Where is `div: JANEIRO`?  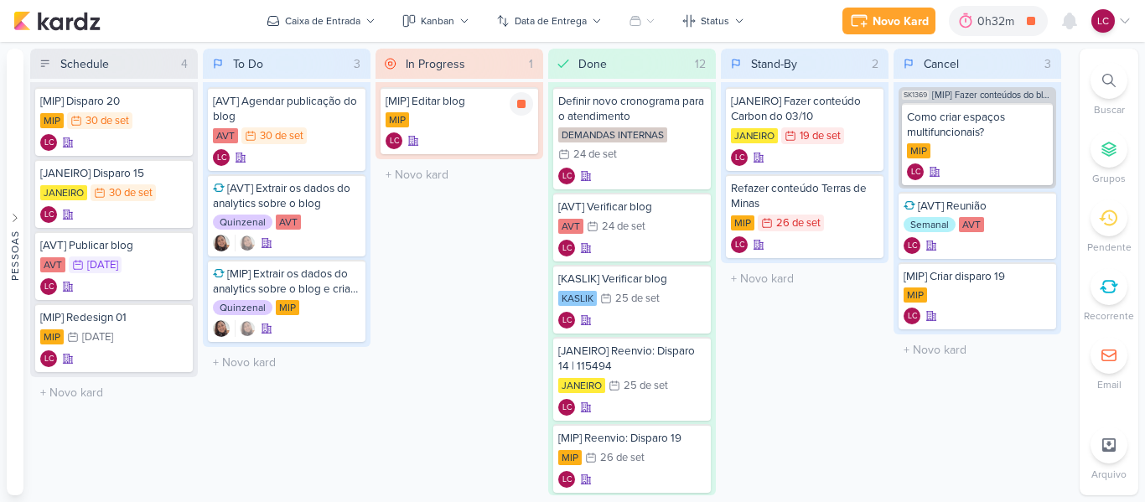
div: JANEIRO is located at coordinates (64, 193).